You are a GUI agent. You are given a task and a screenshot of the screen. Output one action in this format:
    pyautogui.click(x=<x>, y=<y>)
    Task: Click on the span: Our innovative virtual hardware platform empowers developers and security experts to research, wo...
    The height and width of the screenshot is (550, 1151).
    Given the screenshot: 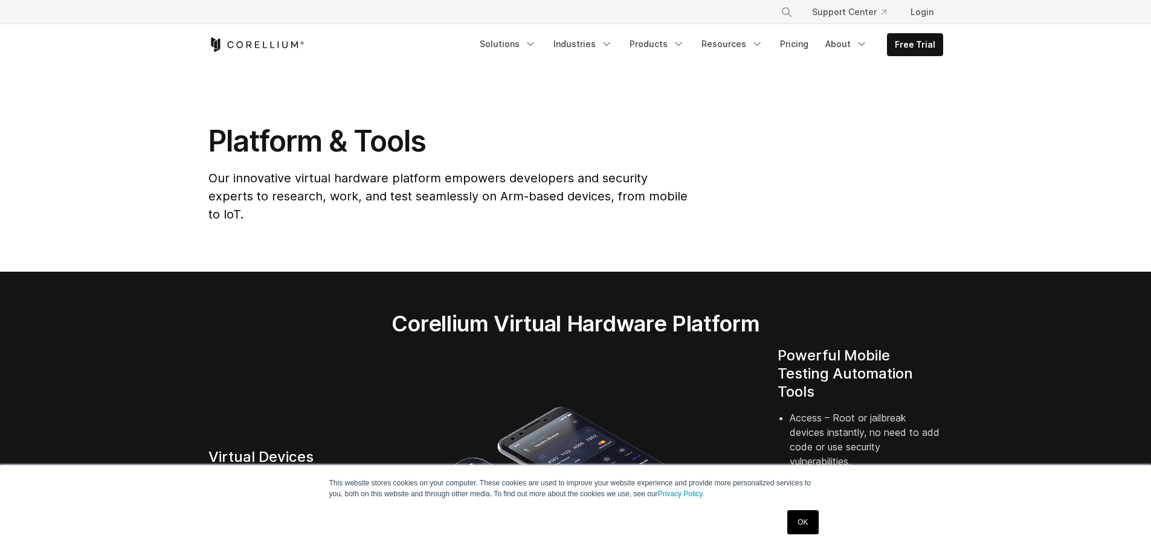 What is the action you would take?
    pyautogui.click(x=448, y=196)
    